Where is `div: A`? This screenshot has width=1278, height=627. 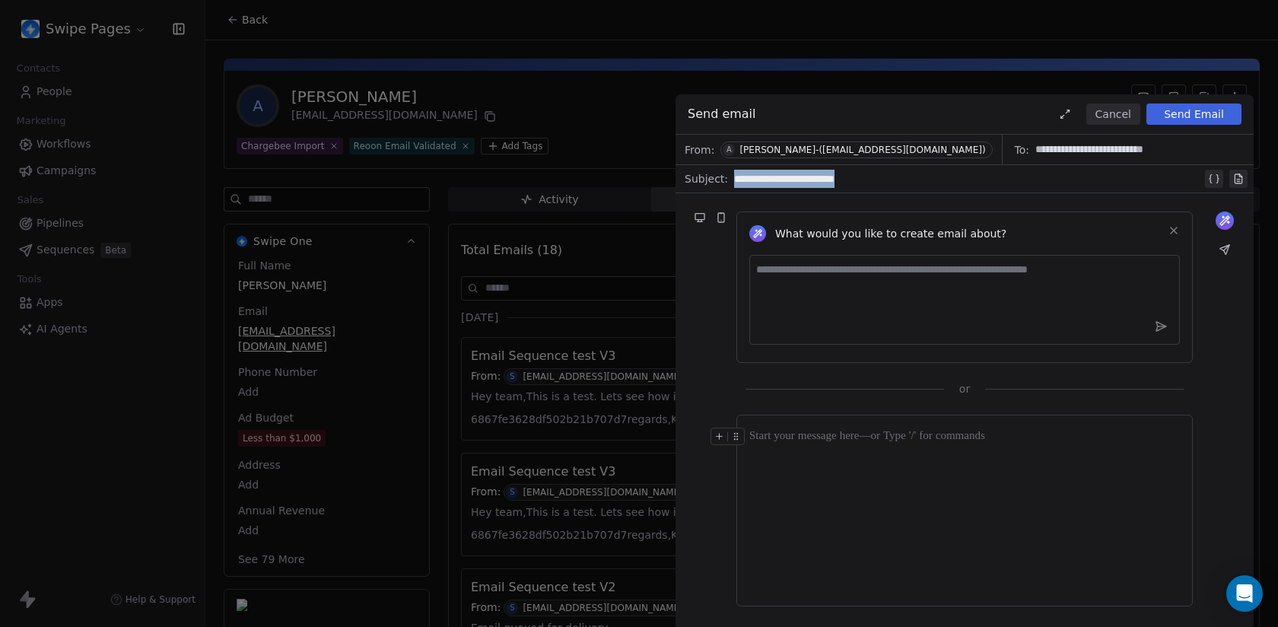
div: A is located at coordinates (729, 150).